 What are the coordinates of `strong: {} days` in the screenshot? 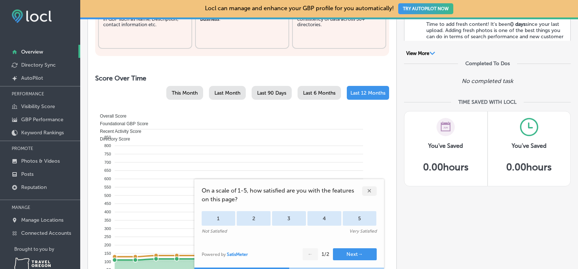 It's located at (518, 24).